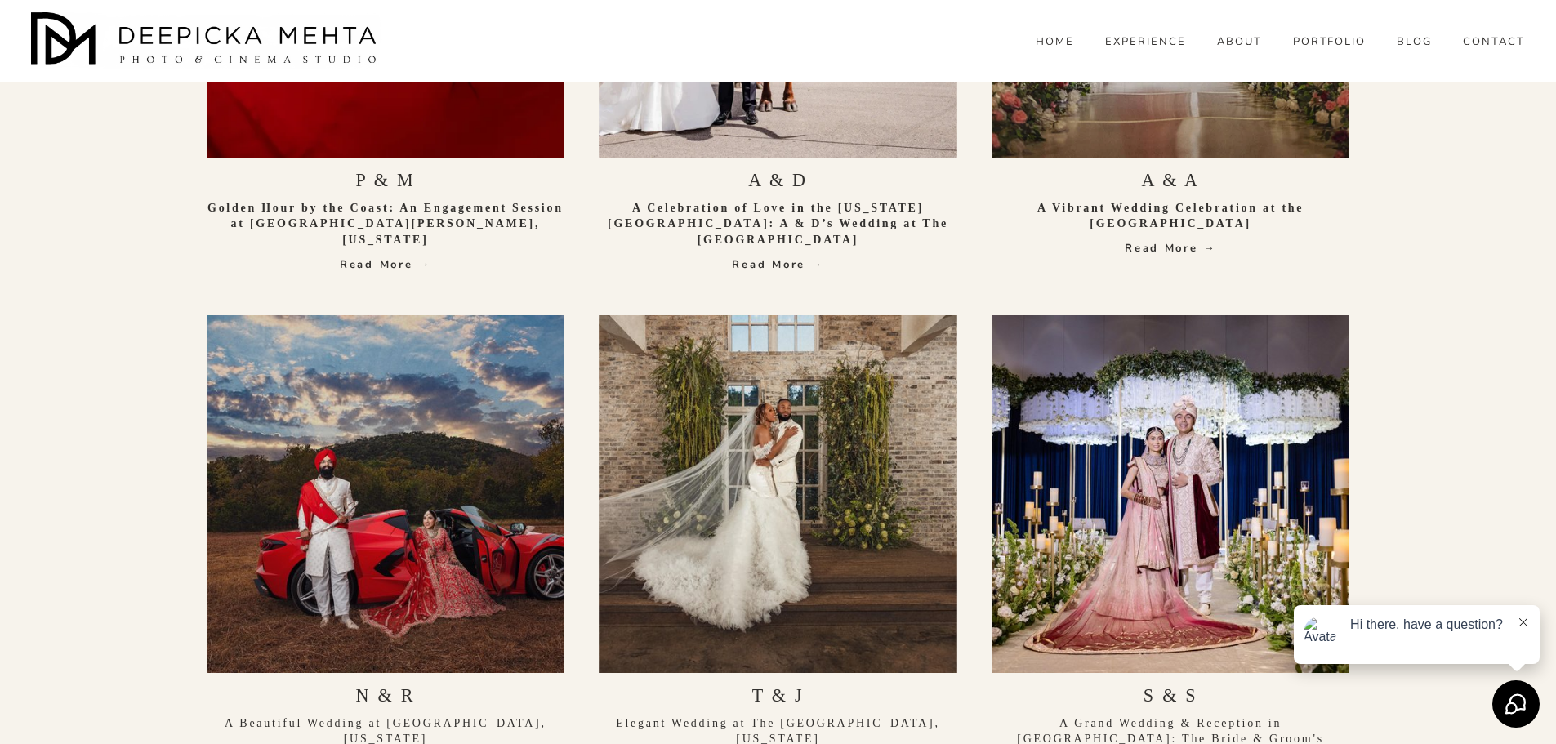  Describe the element at coordinates (1414, 42) in the screenshot. I see `span: BLOG` at that location.